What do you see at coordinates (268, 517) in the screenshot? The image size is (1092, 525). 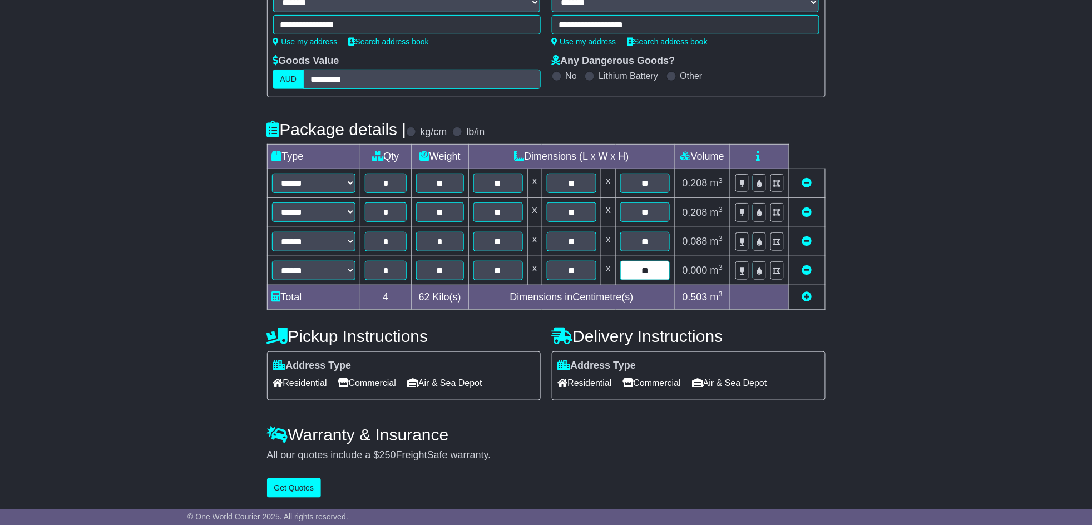 I see `span: © One World Courier 2025. All rights reserved.` at bounding box center [268, 517].